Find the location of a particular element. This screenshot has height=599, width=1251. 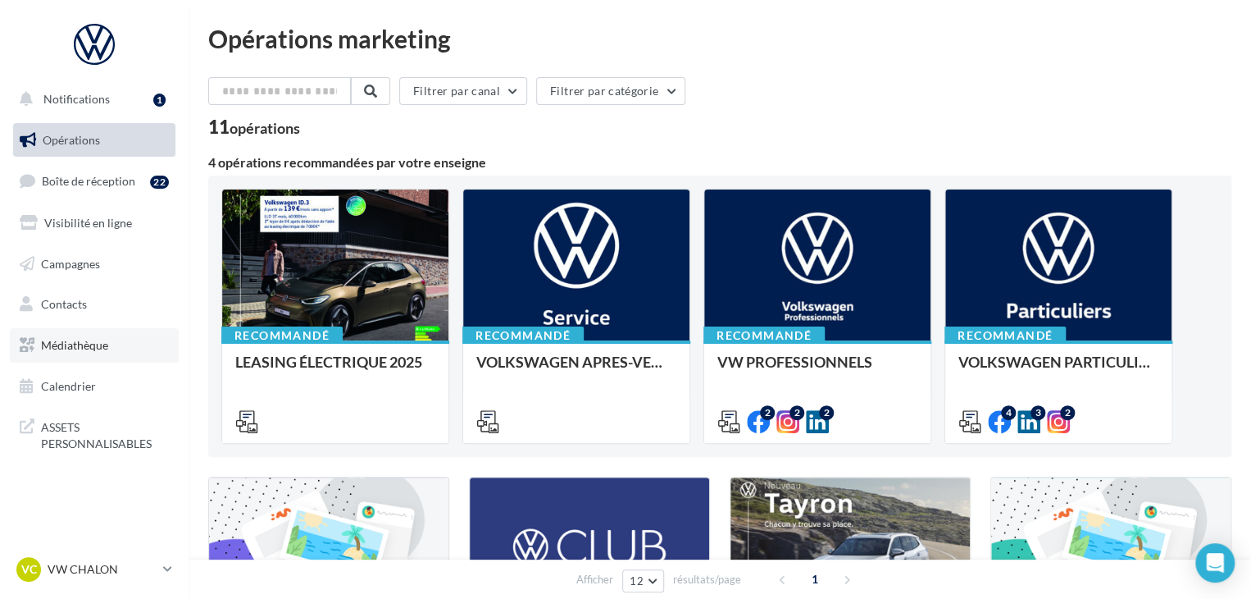

a: Calendrier is located at coordinates (94, 386).